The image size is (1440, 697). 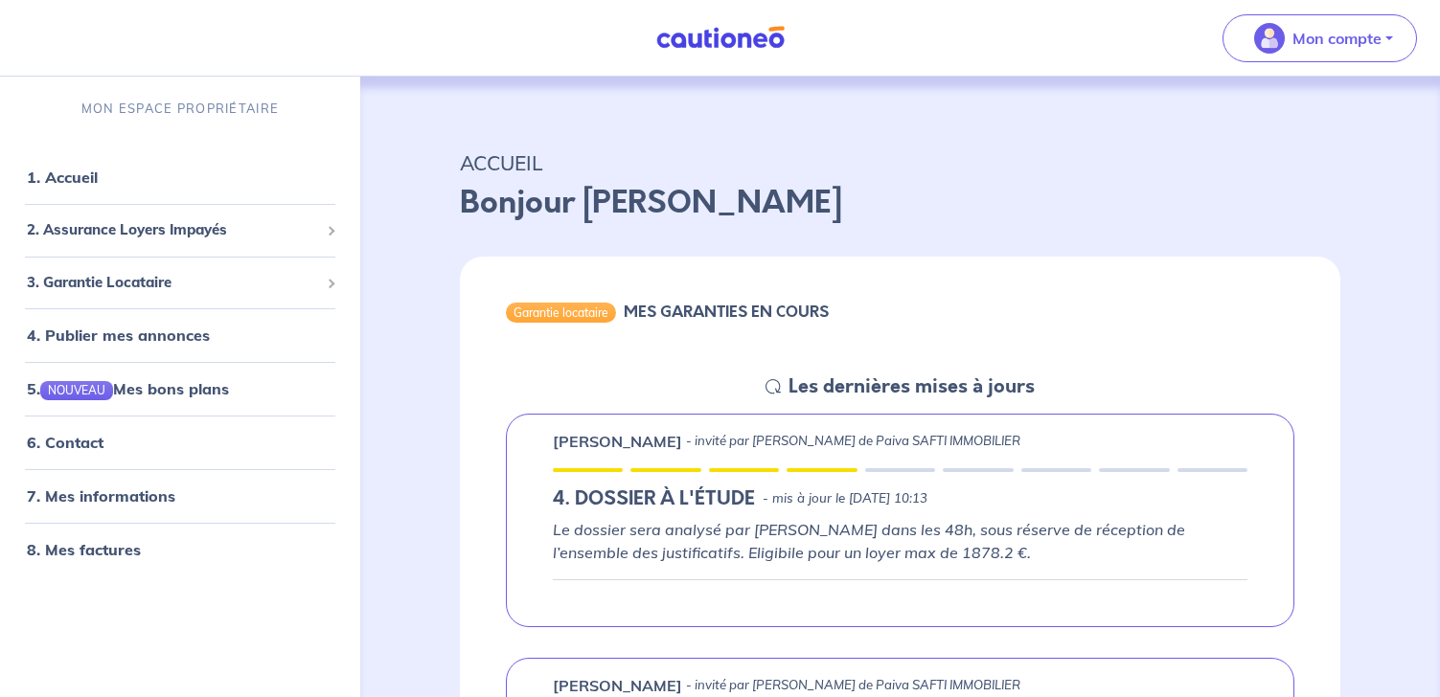 I want to click on a: 7. Mes informations, so click(x=101, y=496).